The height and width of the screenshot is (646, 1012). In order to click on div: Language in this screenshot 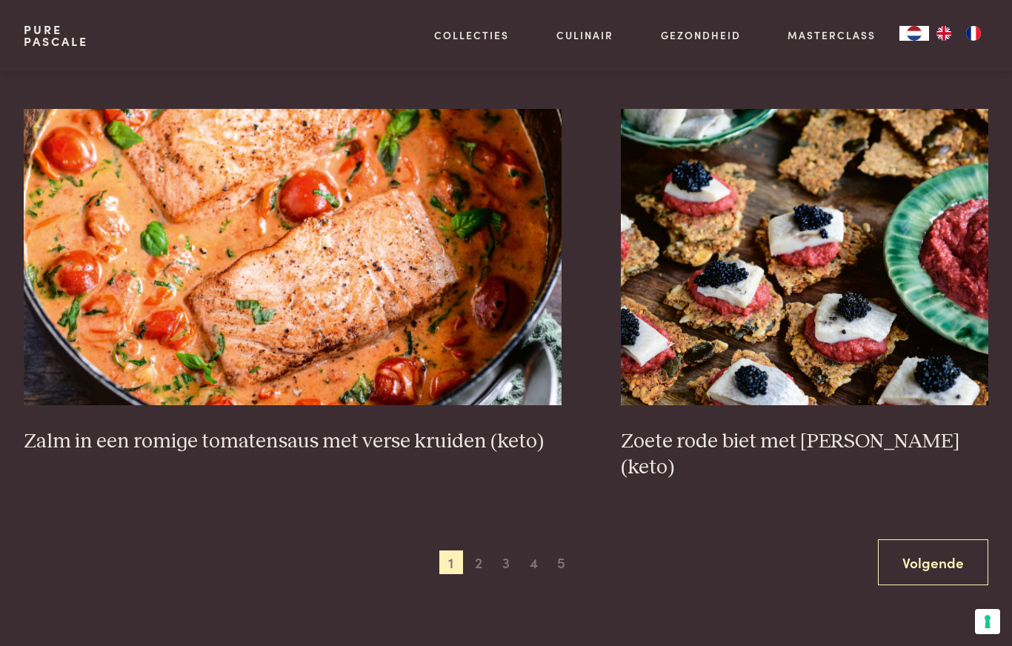, I will do `click(914, 33)`.